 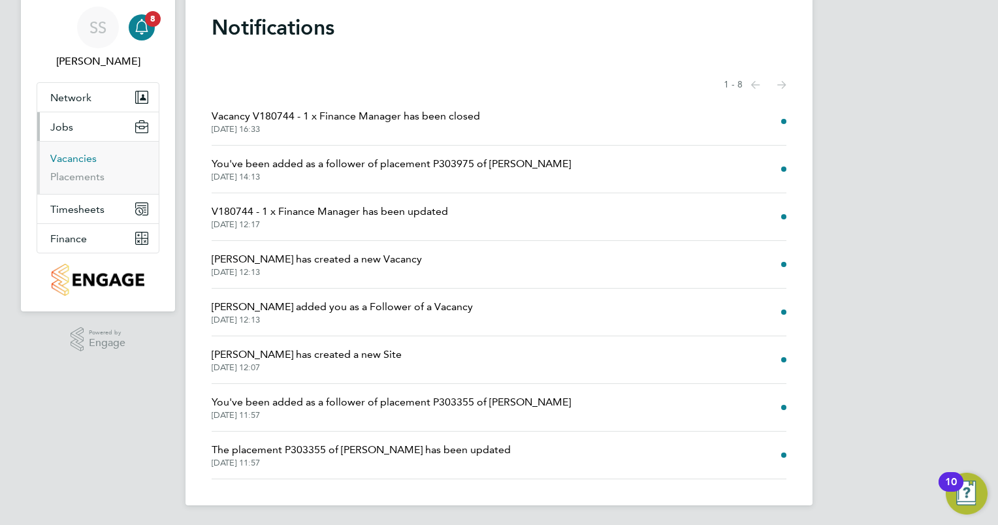 What do you see at coordinates (98, 280) in the screenshot?
I see `a: Go to home page` at bounding box center [98, 280].